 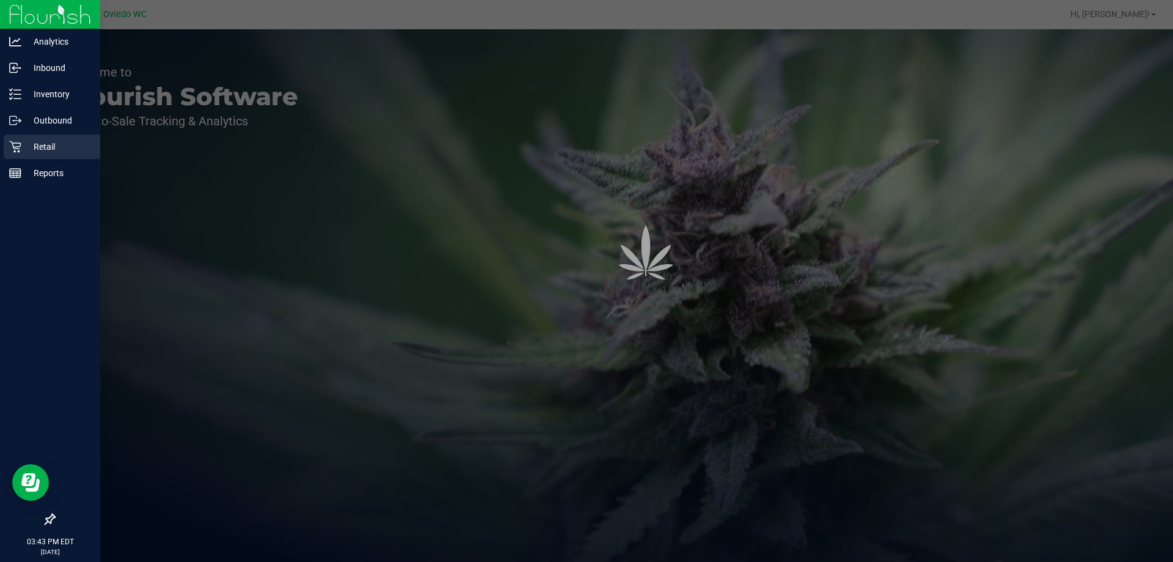 What do you see at coordinates (15, 42) in the screenshot?
I see `inline-svg: Analytics` at bounding box center [15, 42].